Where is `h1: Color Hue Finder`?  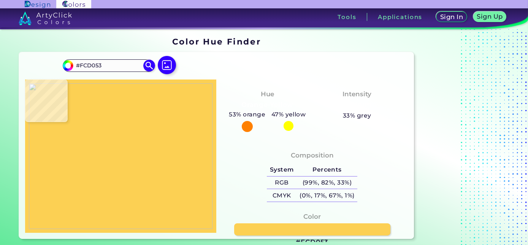 h1: Color Hue Finder is located at coordinates (216, 41).